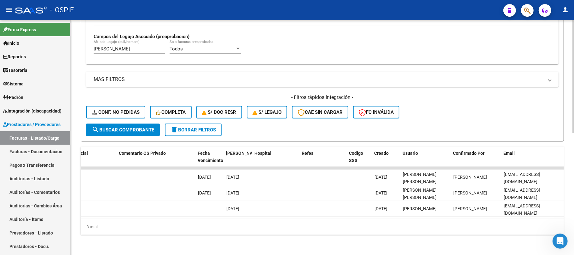 The image size is (574, 255). I want to click on span: Refes, so click(308, 153).